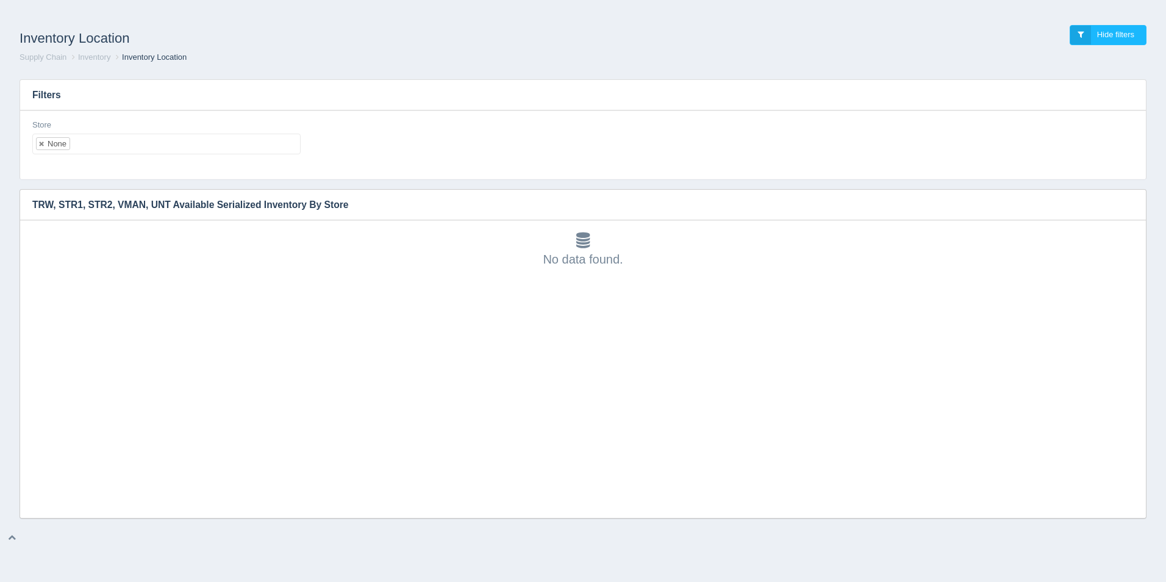  Describe the element at coordinates (57, 143) in the screenshot. I see `div: None` at that location.